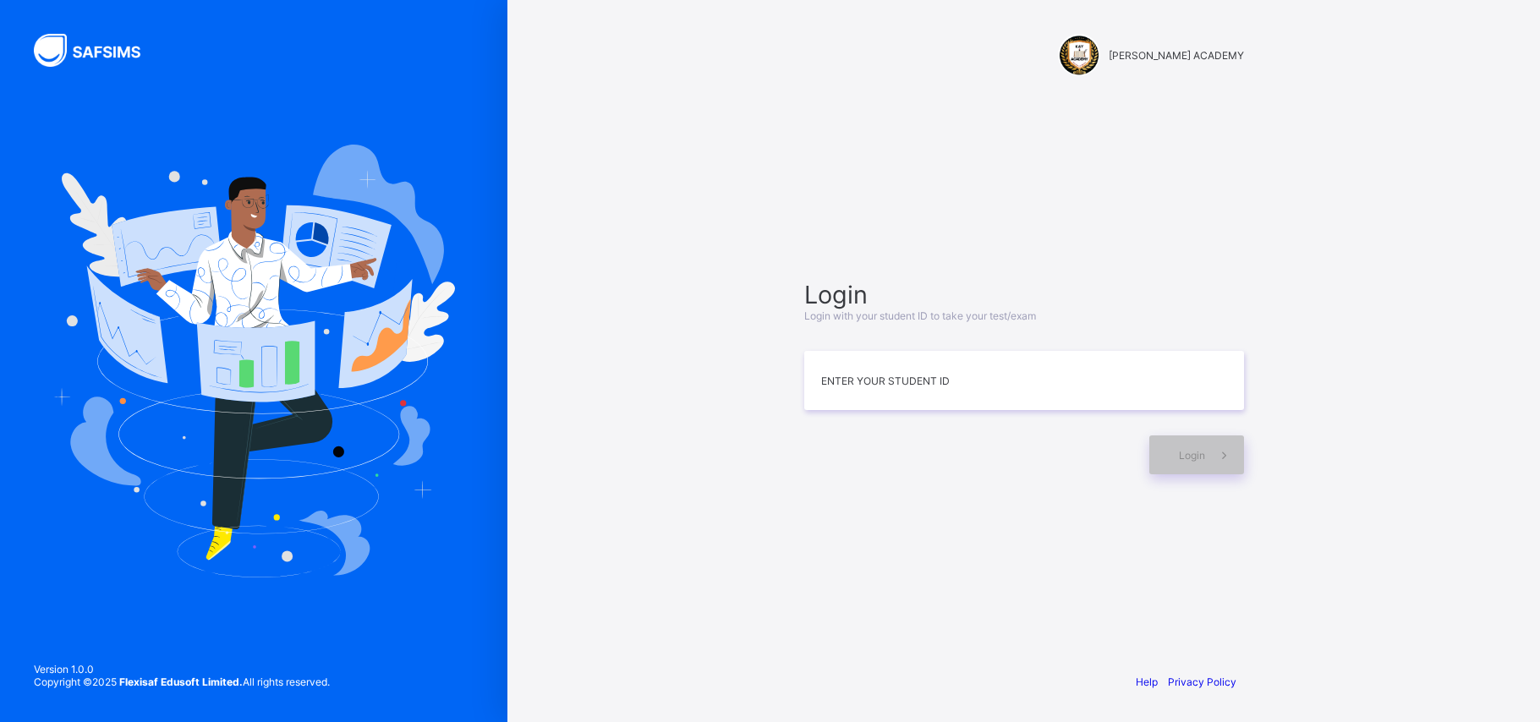  What do you see at coordinates (1202, 682) in the screenshot?
I see `a: Privacy Policy` at bounding box center [1202, 682].